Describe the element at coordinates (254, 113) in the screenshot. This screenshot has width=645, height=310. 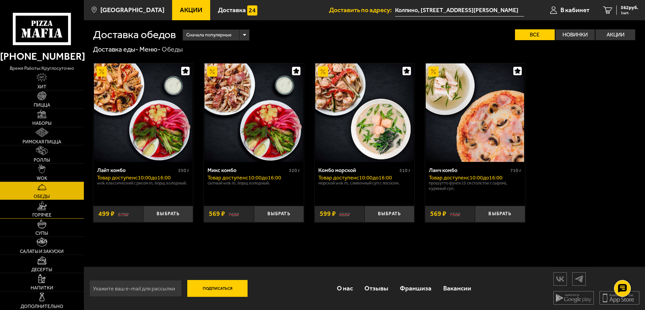
I see `a: АкционныйМикс комбо` at that location.